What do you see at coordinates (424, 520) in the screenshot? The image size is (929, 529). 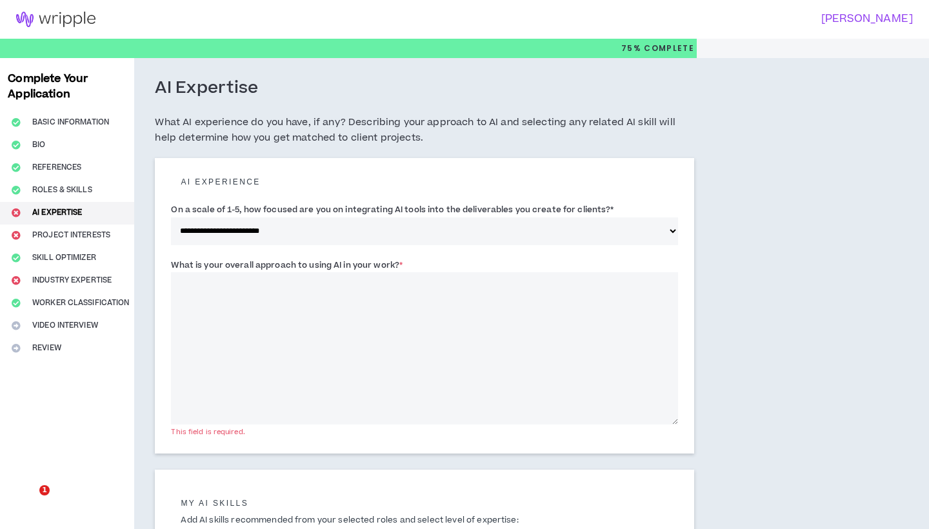 I see `p: Add AI skills recommended from your selected roles and select level of expertise:` at bounding box center [424, 520].